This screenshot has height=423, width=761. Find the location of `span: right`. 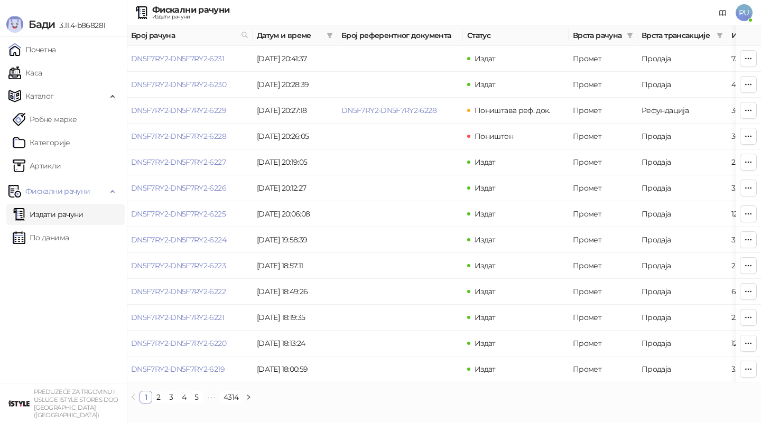

span: right is located at coordinates (248, 397).